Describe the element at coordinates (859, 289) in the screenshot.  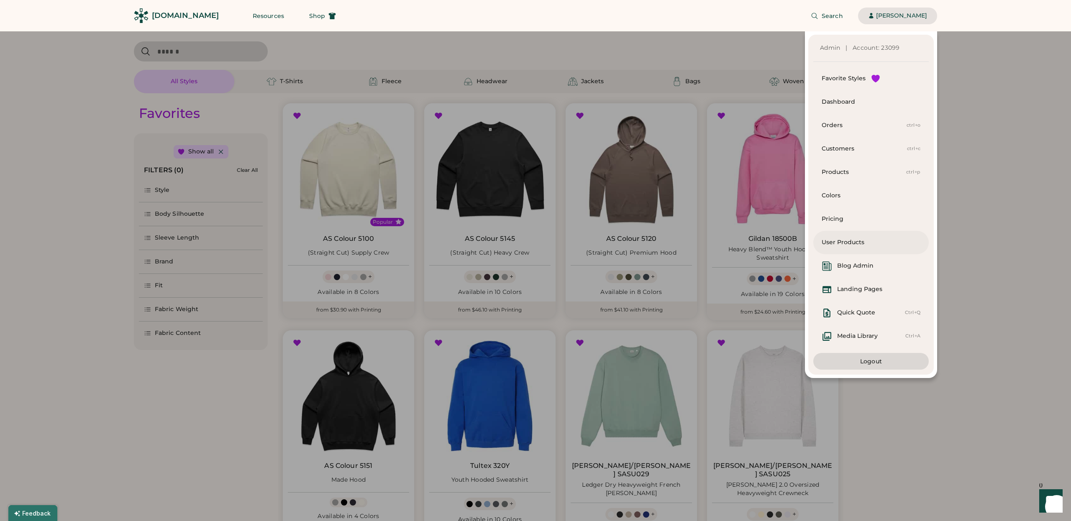
I see `div: Landing Pages` at that location.